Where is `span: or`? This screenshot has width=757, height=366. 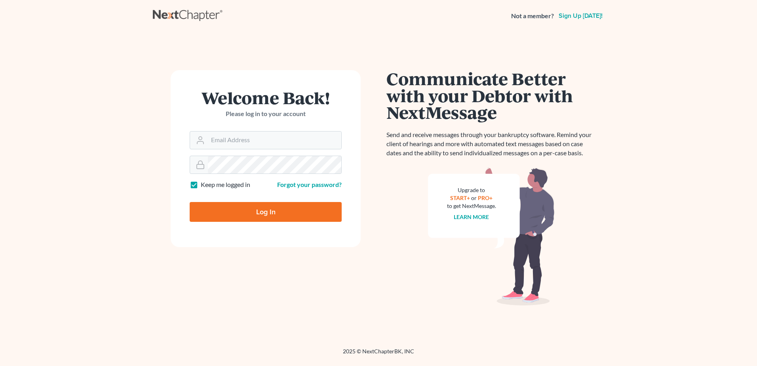 span: or is located at coordinates (474, 198).